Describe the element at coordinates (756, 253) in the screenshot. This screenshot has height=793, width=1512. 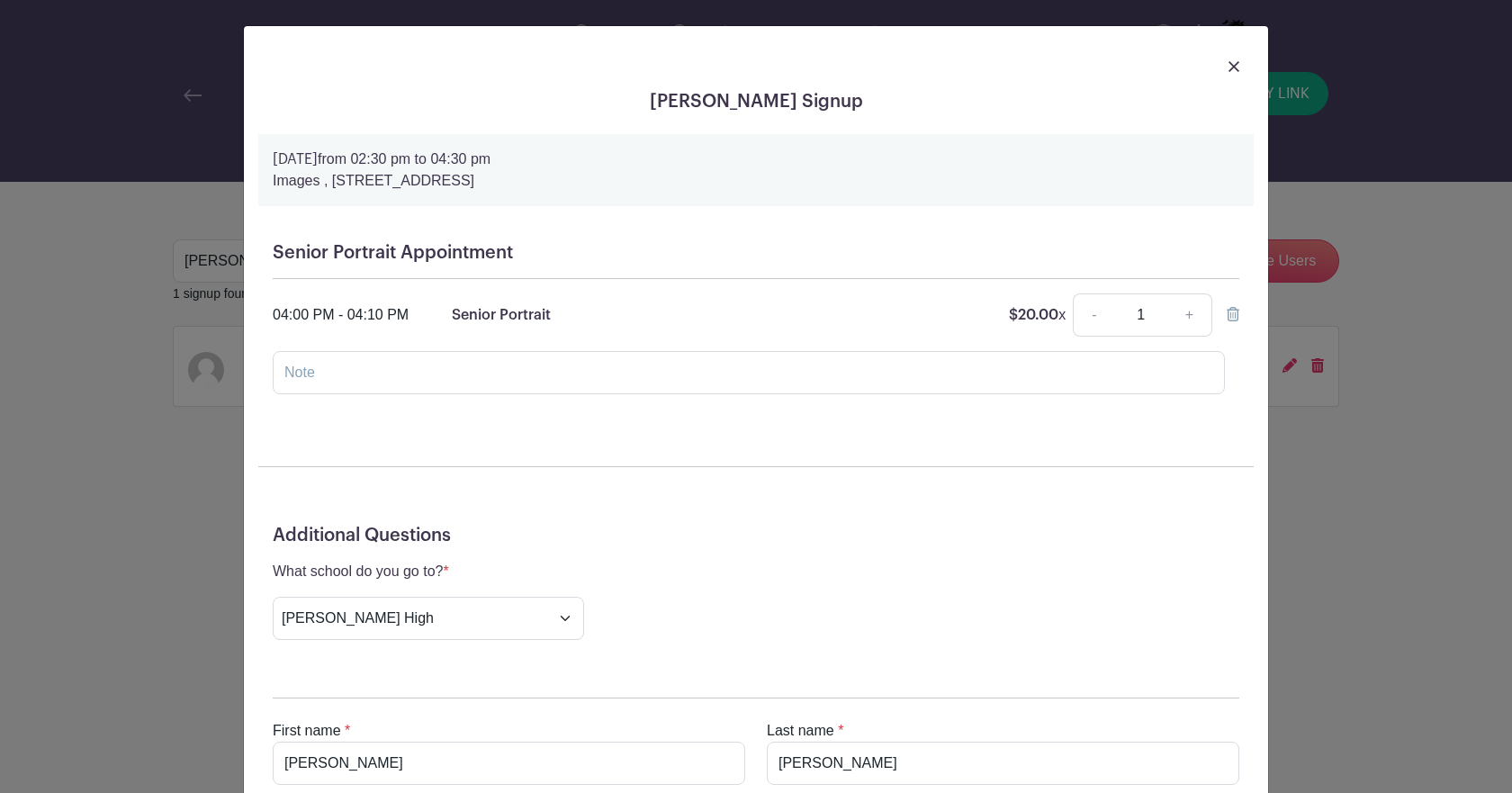
I see `h5: Senior Portrait Appointment` at that location.